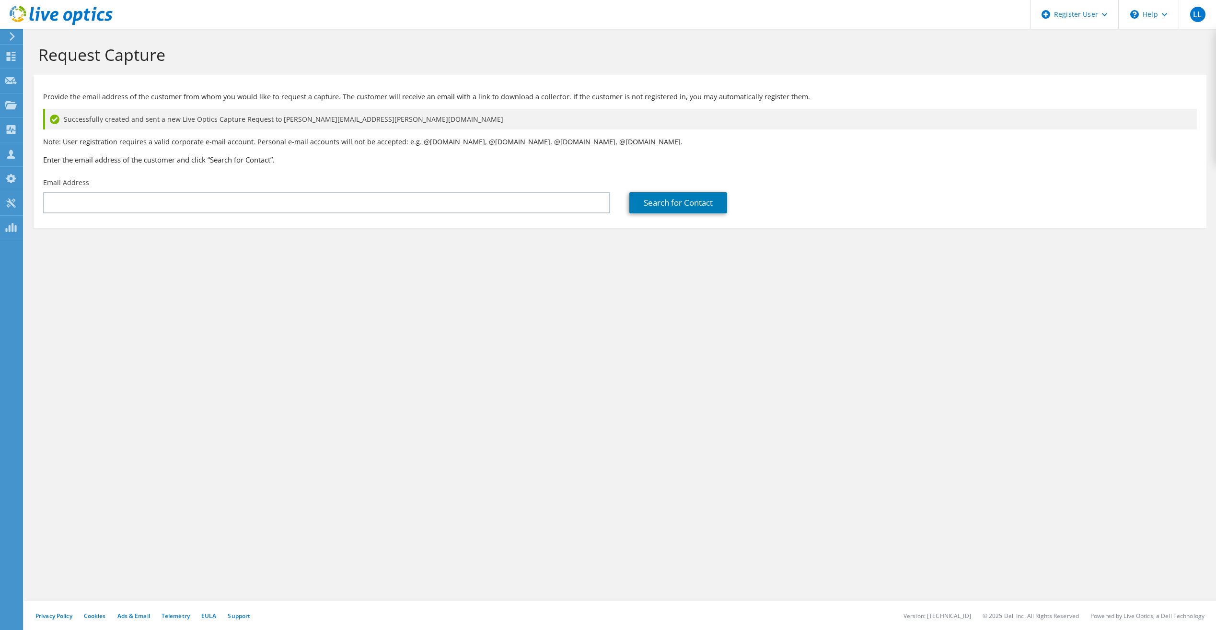  What do you see at coordinates (1030, 615) in the screenshot?
I see `li: © 2025 Dell Inc. All Rights Reserved` at bounding box center [1030, 615].